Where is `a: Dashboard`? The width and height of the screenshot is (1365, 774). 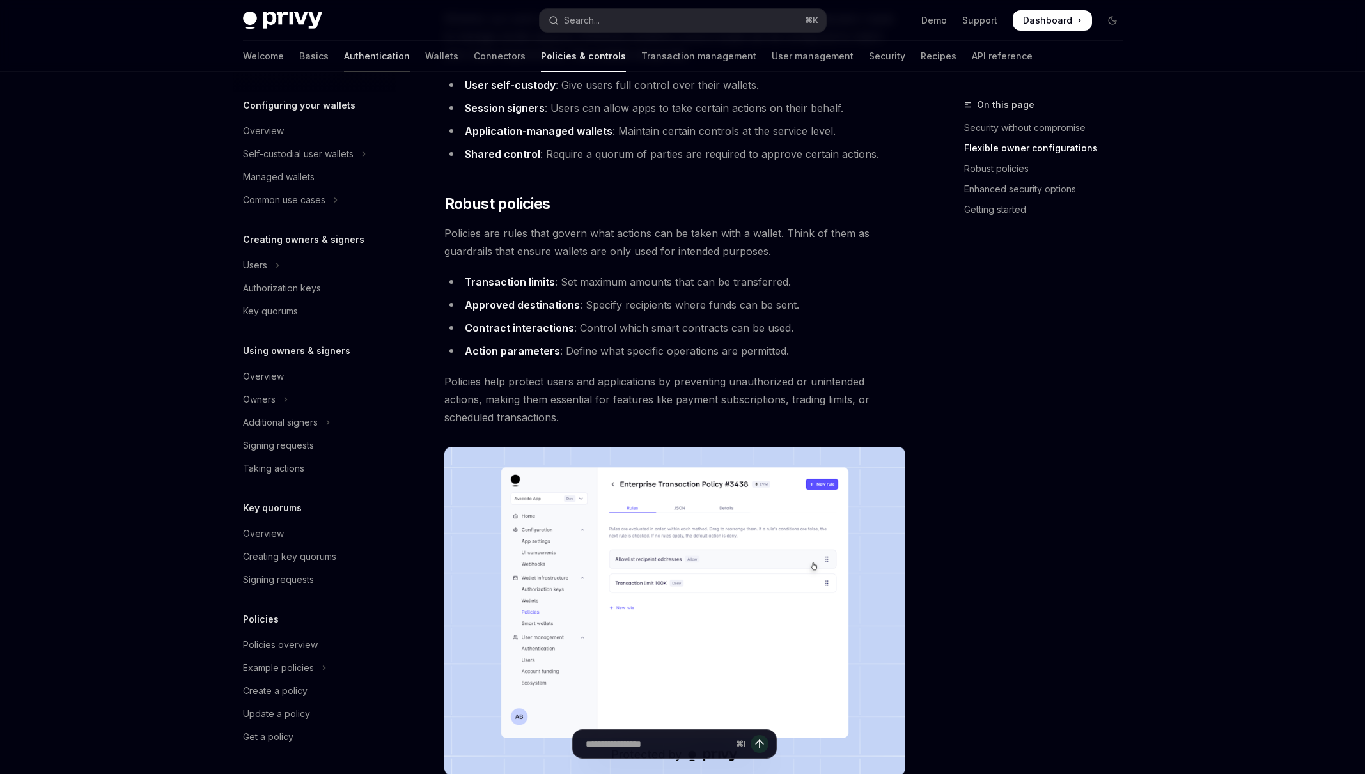 a: Dashboard is located at coordinates (1052, 20).